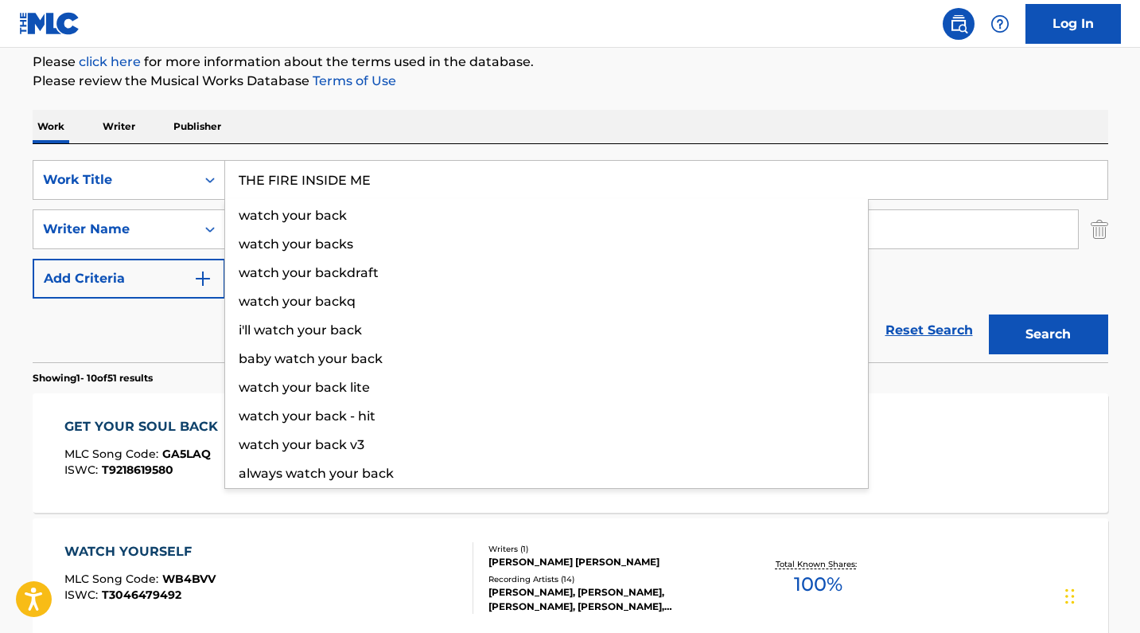  I want to click on img: search, so click(959, 24).